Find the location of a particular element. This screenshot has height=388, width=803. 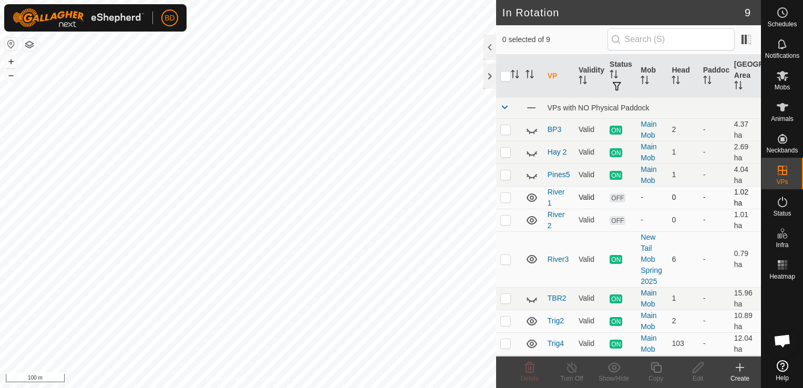

span: Infra is located at coordinates (782, 245).